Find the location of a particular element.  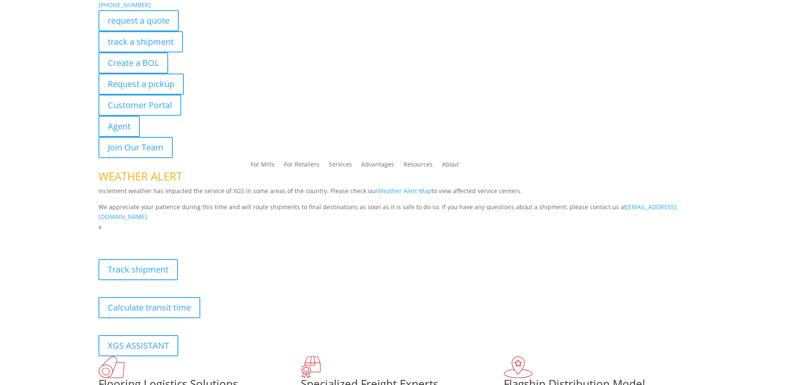

img: xgs-icon-flagship-distribution-model-red is located at coordinates (518, 367).